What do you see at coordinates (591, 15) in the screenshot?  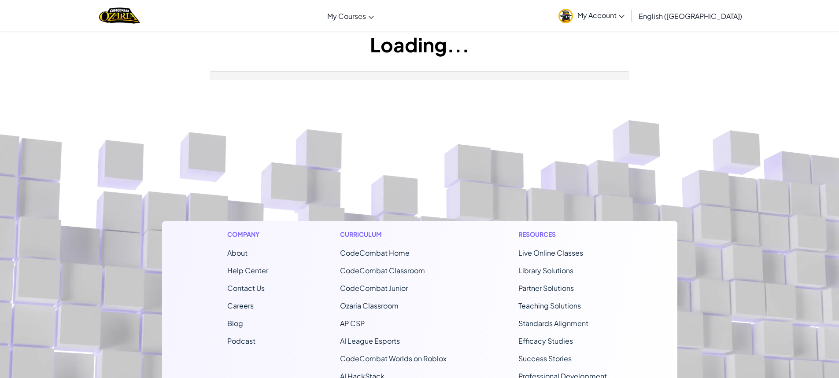 I see `a: My Account` at bounding box center [591, 15].